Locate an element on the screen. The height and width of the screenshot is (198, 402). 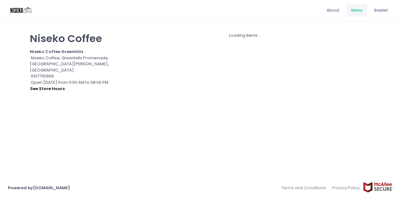
span: About is located at coordinates (333, 10).